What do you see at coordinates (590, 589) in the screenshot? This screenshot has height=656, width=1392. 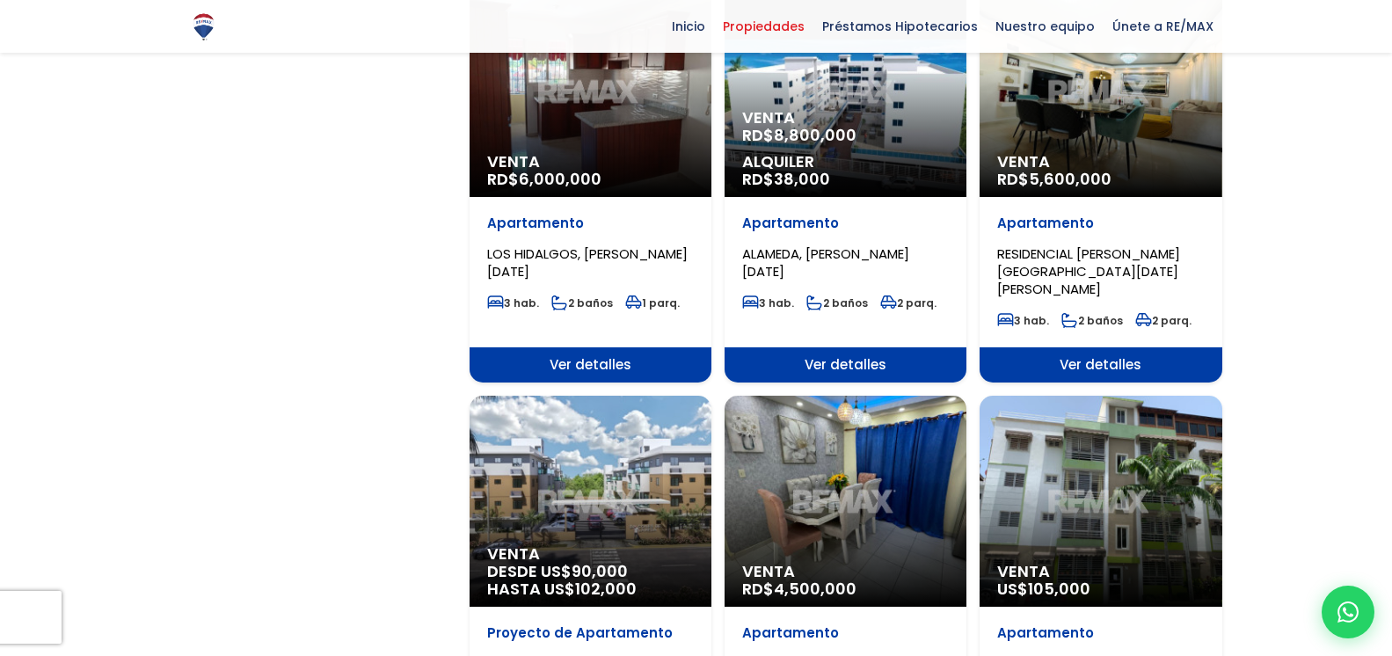 I see `span: HASTA US$` at bounding box center [590, 589].